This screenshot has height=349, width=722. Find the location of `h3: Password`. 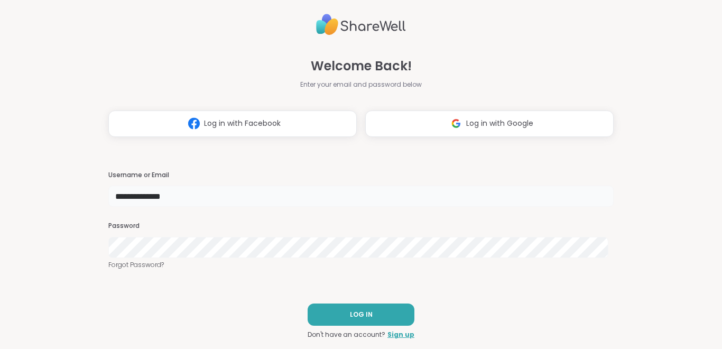

h3: Password is located at coordinates (361, 226).